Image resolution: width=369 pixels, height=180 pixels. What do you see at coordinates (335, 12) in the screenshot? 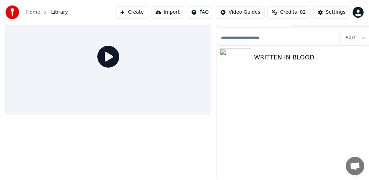
I see `div: Settings` at bounding box center [335, 12].